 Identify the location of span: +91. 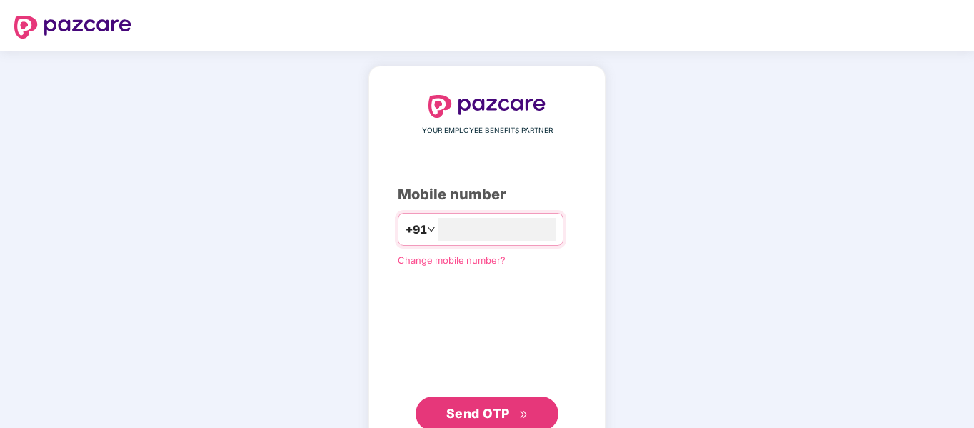
(416, 229).